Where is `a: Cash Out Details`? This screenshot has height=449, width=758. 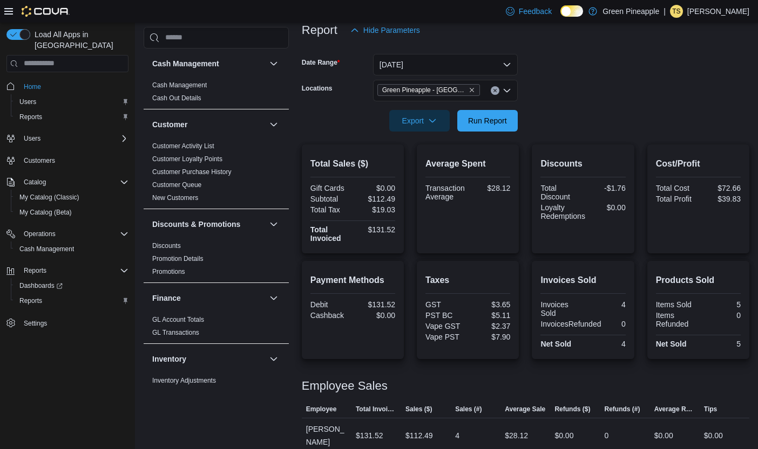
a: Cash Out Details is located at coordinates (176, 98).